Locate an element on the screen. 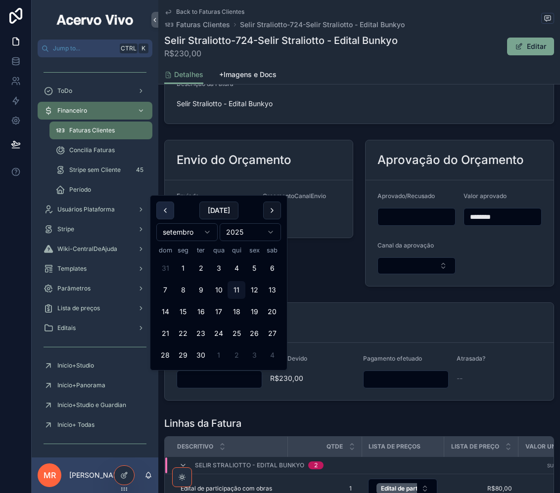 This screenshot has width=560, height=493. a: Período is located at coordinates (101, 190).